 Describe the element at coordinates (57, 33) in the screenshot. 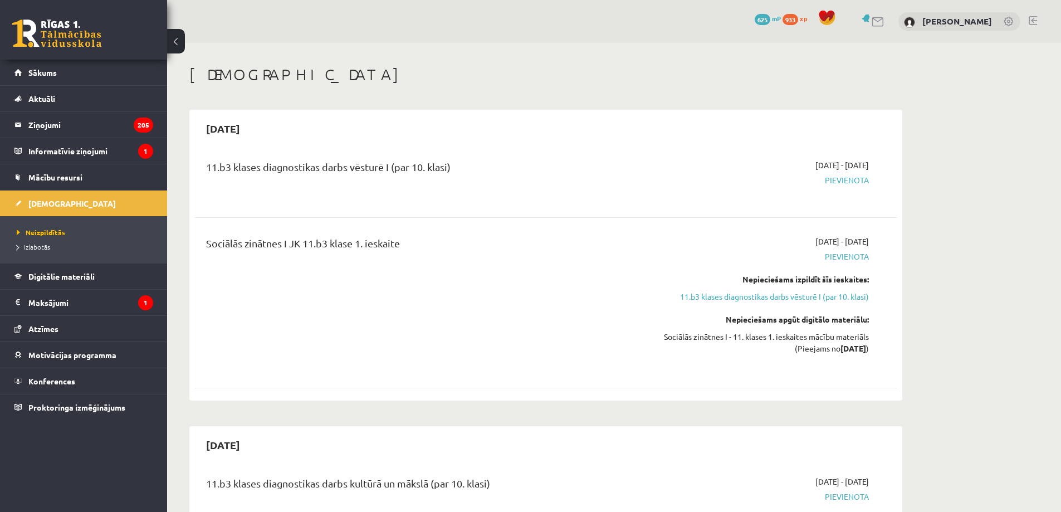

I see `a: Rīgas 1. Tālmācības vidusskola` at that location.